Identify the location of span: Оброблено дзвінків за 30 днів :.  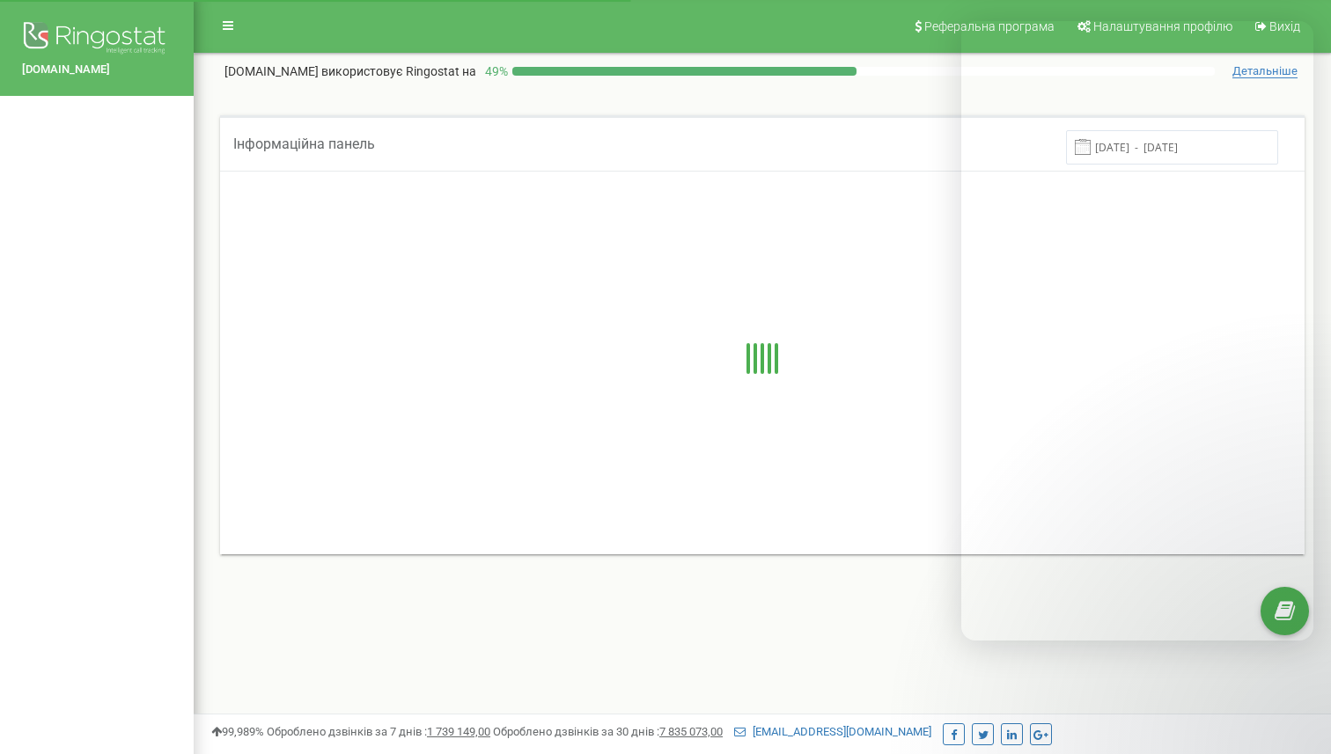
(607, 731).